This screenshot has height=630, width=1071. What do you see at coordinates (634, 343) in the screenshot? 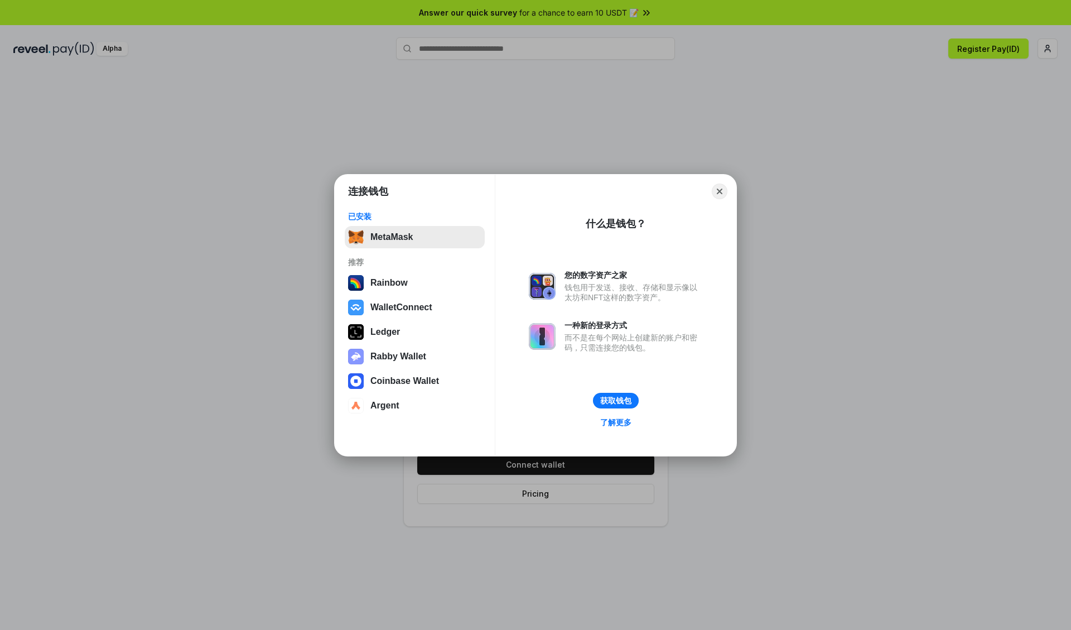
I see `div: 而不是在每个网站上创建新的账户和密码，只需连接您的钱包。` at bounding box center [634, 343].